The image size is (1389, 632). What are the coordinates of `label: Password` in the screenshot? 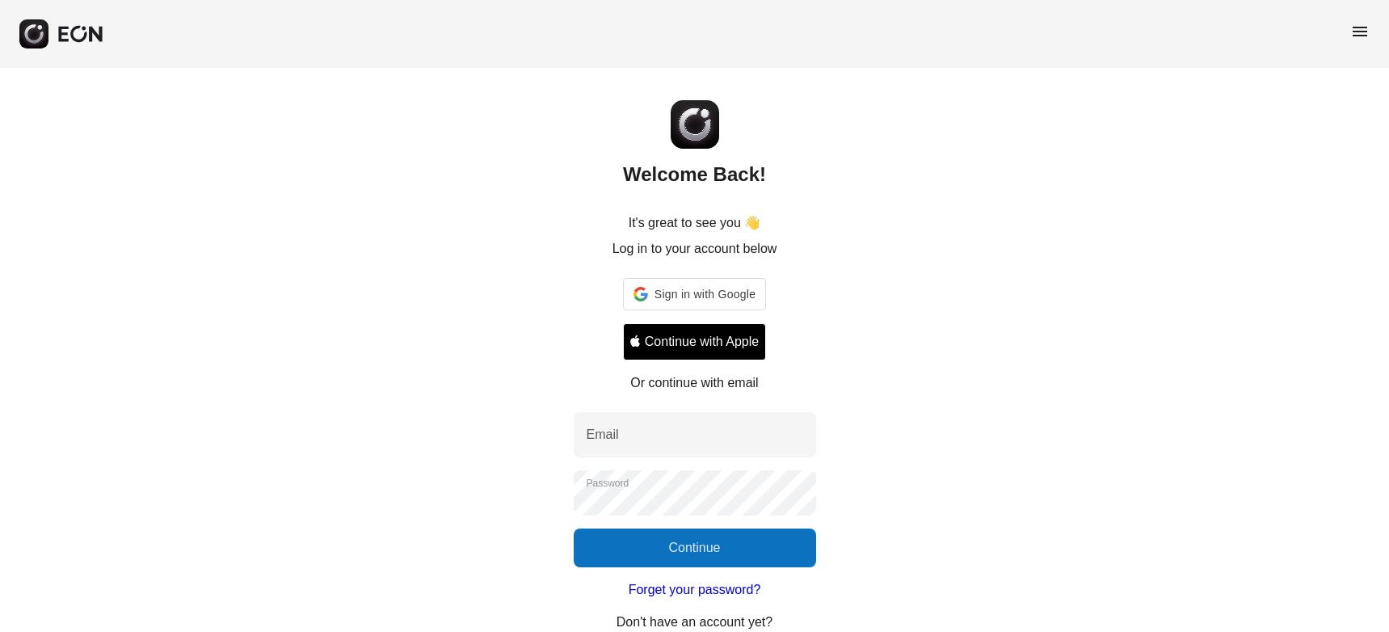 It's located at (608, 483).